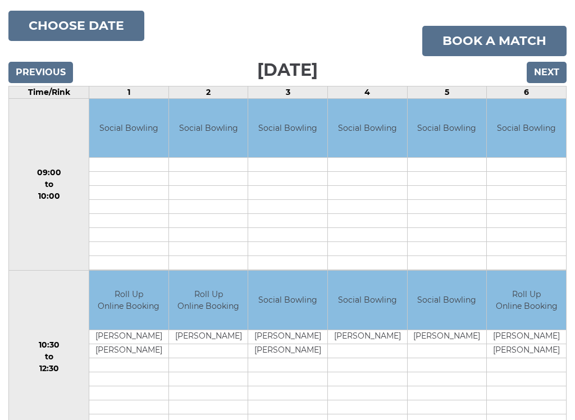  What do you see at coordinates (129, 92) in the screenshot?
I see `td: 1` at bounding box center [129, 92].